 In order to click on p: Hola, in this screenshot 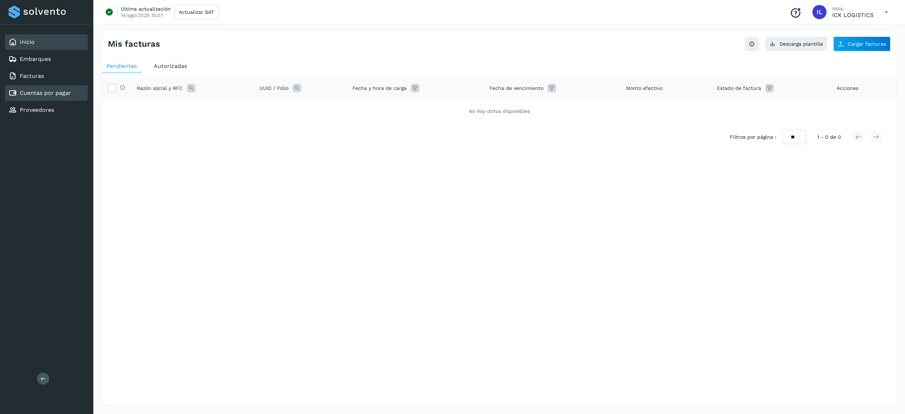, I will do `click(853, 8)`.